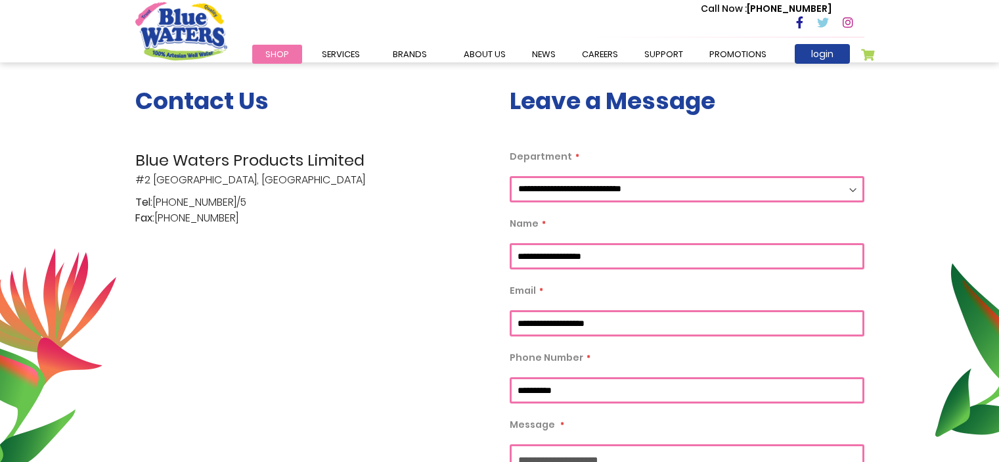 The image size is (999, 462). Describe the element at coordinates (313, 101) in the screenshot. I see `h3: Contact Us` at that location.